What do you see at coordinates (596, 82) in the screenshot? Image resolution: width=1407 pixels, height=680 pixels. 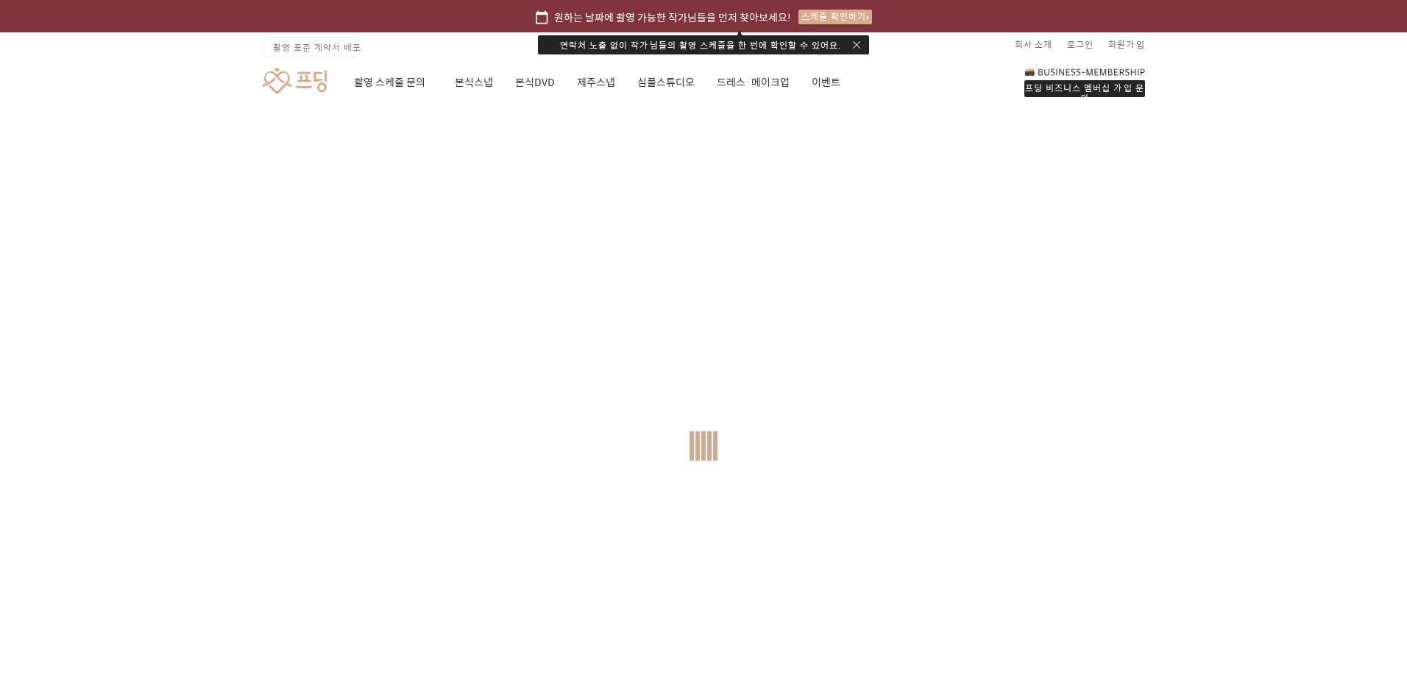 I see `a: 제주스냅` at bounding box center [596, 82].